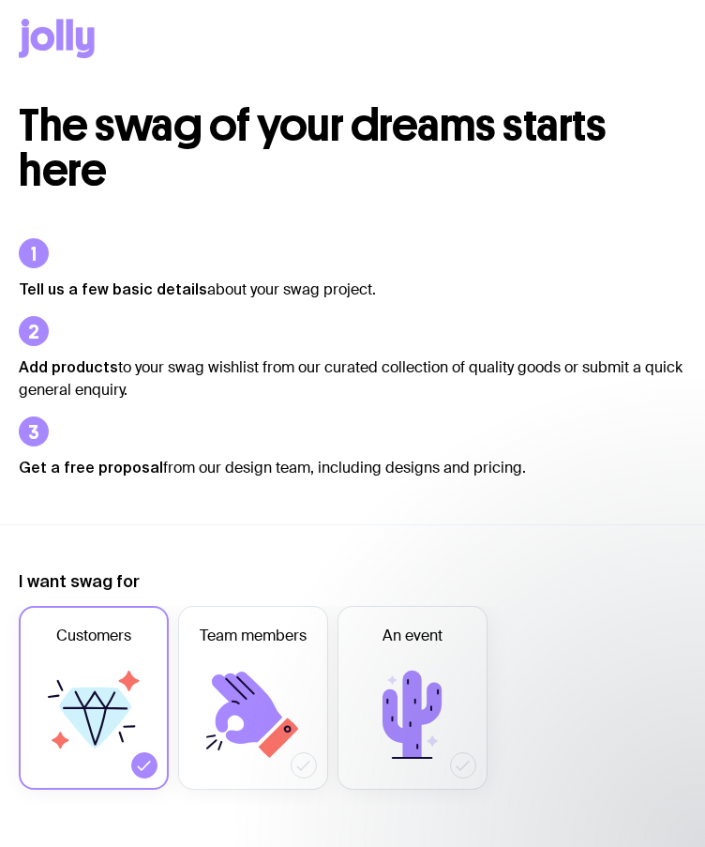 This screenshot has height=847, width=705. I want to click on strong: Get a free proposal, so click(91, 467).